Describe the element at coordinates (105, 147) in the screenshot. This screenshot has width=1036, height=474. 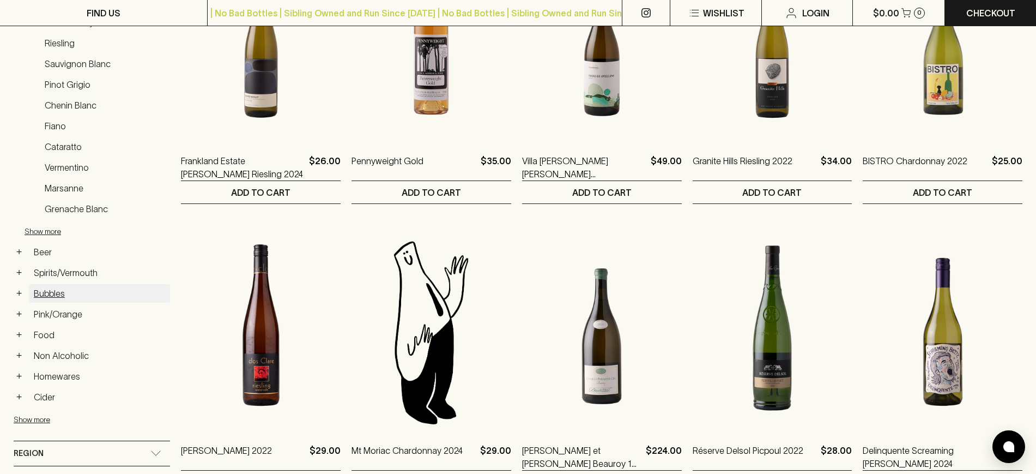
I see `a: Cataratto` at that location.